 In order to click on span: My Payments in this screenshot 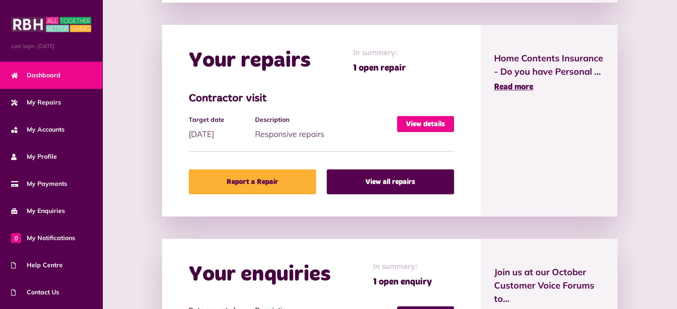, I will do `click(39, 184)`.